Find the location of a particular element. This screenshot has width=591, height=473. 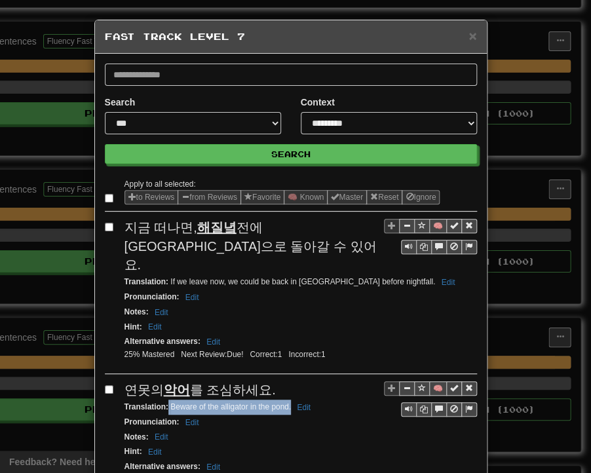

button: Search is located at coordinates (291, 154).